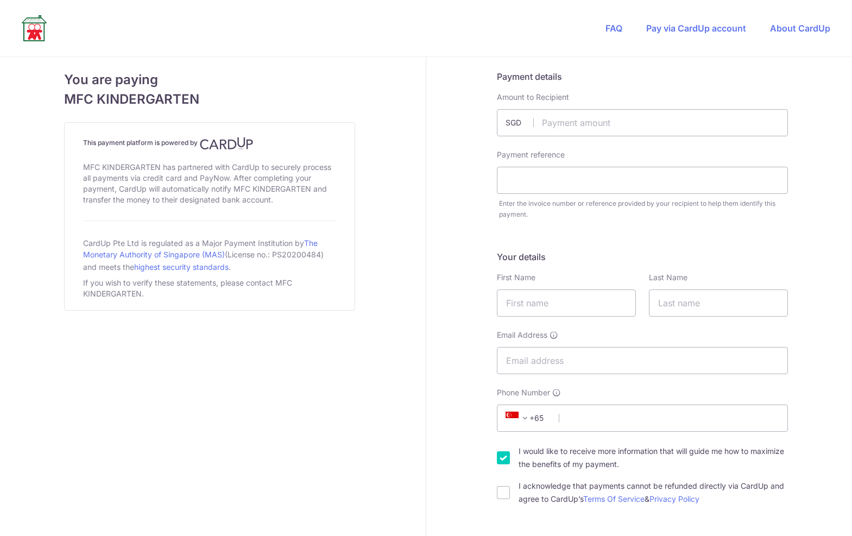  What do you see at coordinates (210, 183) in the screenshot?
I see `div: MFC KINDERGARTEN has partnered with CardUp to securely process all payments via credit card and P...` at bounding box center [210, 183].